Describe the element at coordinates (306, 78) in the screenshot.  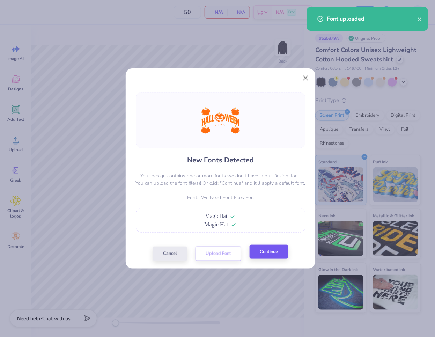
I see `button: Close` at that location.